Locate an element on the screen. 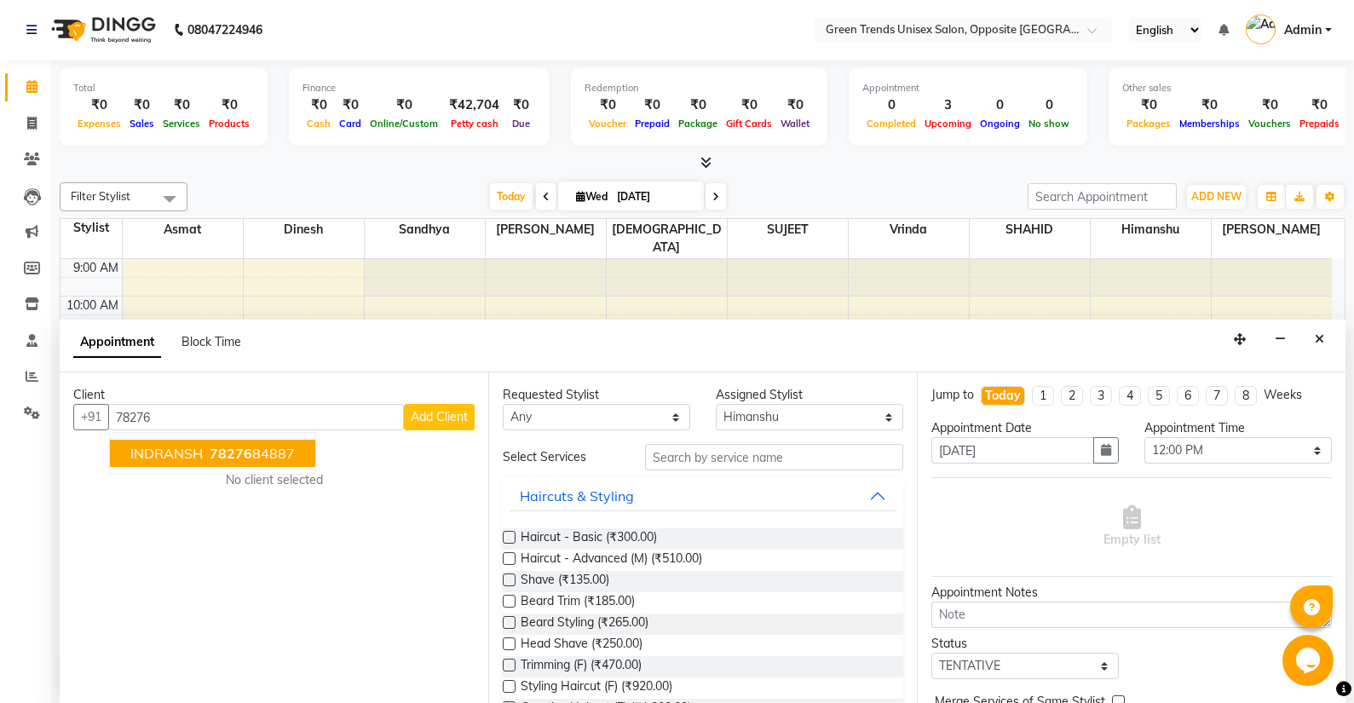 The height and width of the screenshot is (703, 1354). span: Wed is located at coordinates (591, 196).